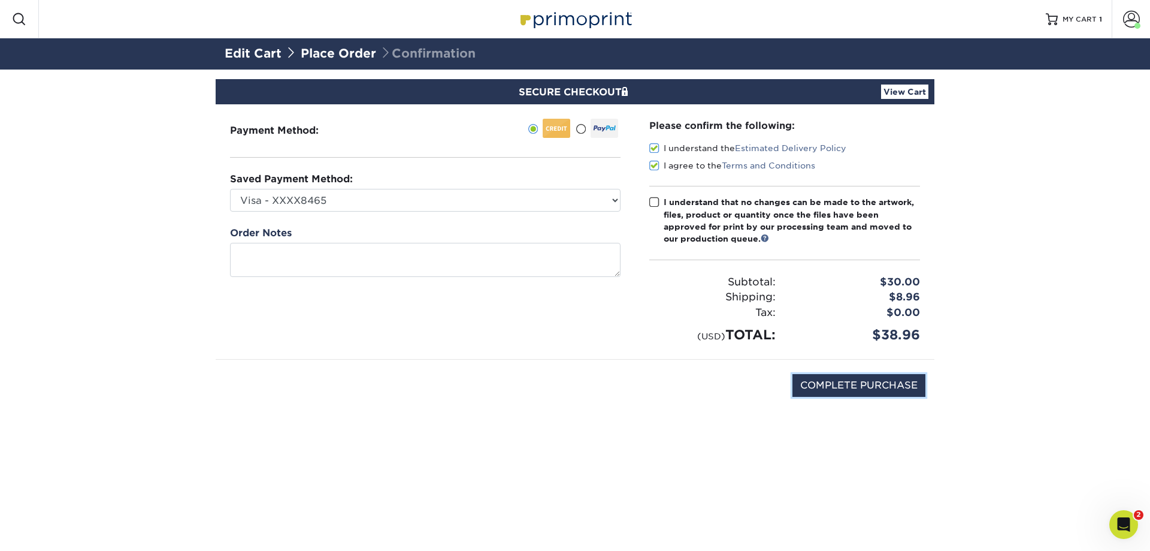 The width and height of the screenshot is (1150, 551). What do you see at coordinates (575, 19) in the screenshot?
I see `img: Primoprint` at bounding box center [575, 19].